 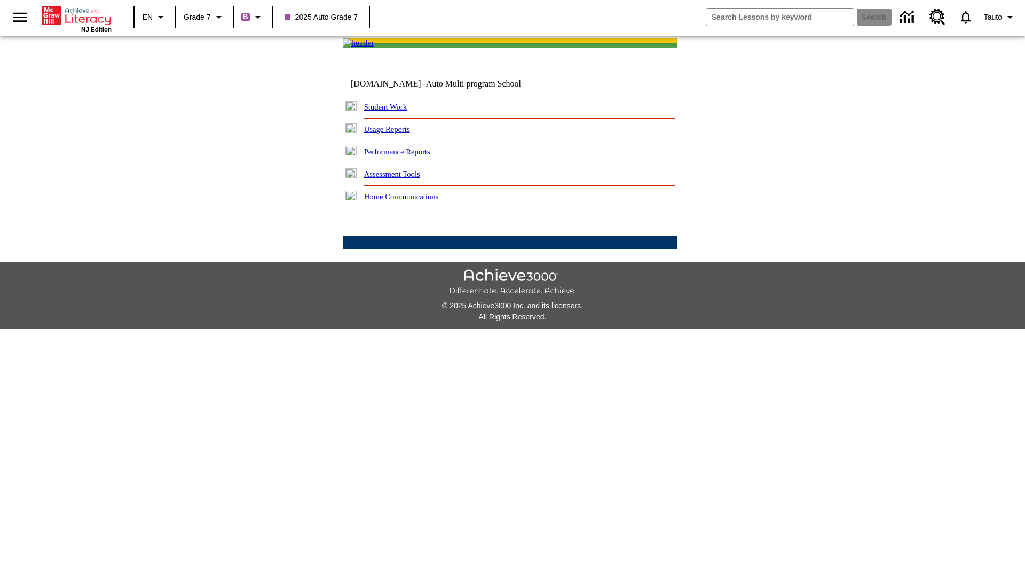 What do you see at coordinates (402, 196) in the screenshot?
I see `a: Home Communications` at bounding box center [402, 196].